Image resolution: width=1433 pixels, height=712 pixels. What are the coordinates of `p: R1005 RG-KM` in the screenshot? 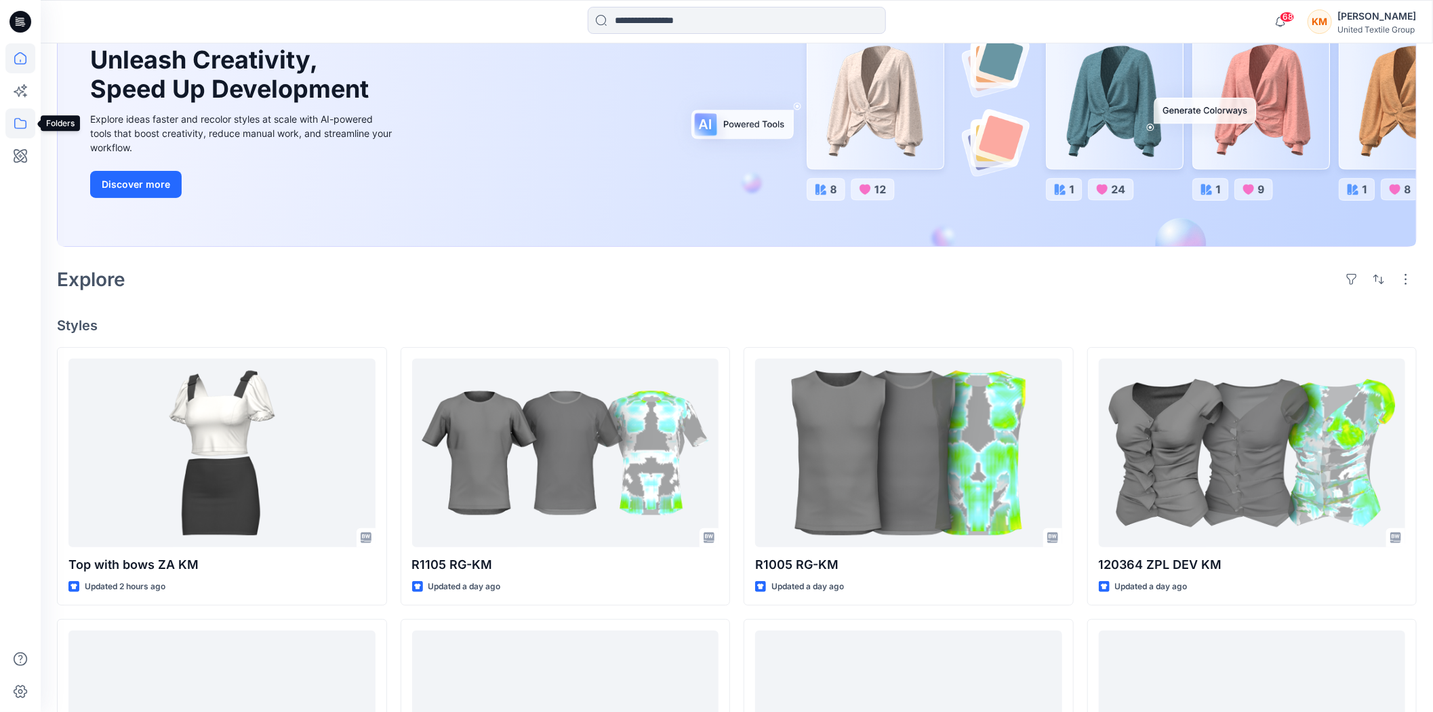 It's located at (908, 565).